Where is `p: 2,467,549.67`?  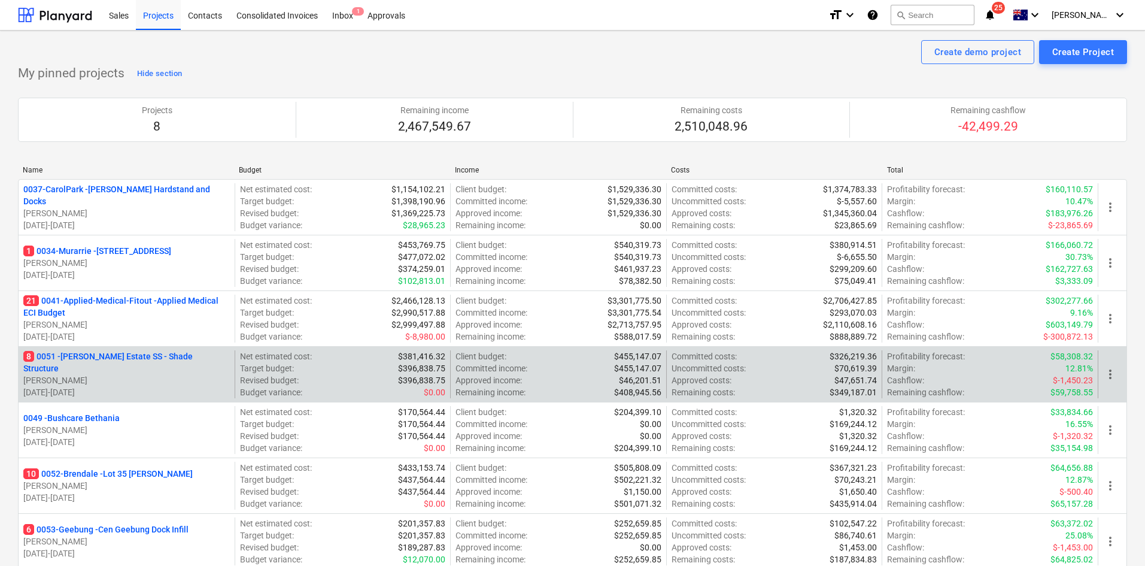
p: 2,467,549.67 is located at coordinates (434, 127).